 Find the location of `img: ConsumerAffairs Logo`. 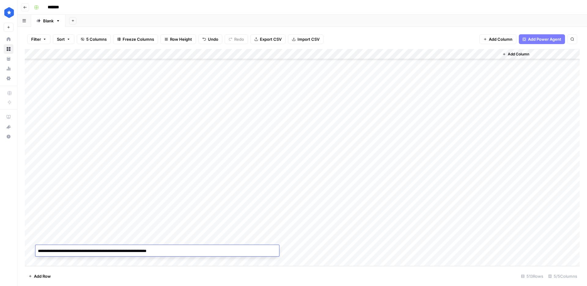

img: ConsumerAffairs Logo is located at coordinates (9, 13).